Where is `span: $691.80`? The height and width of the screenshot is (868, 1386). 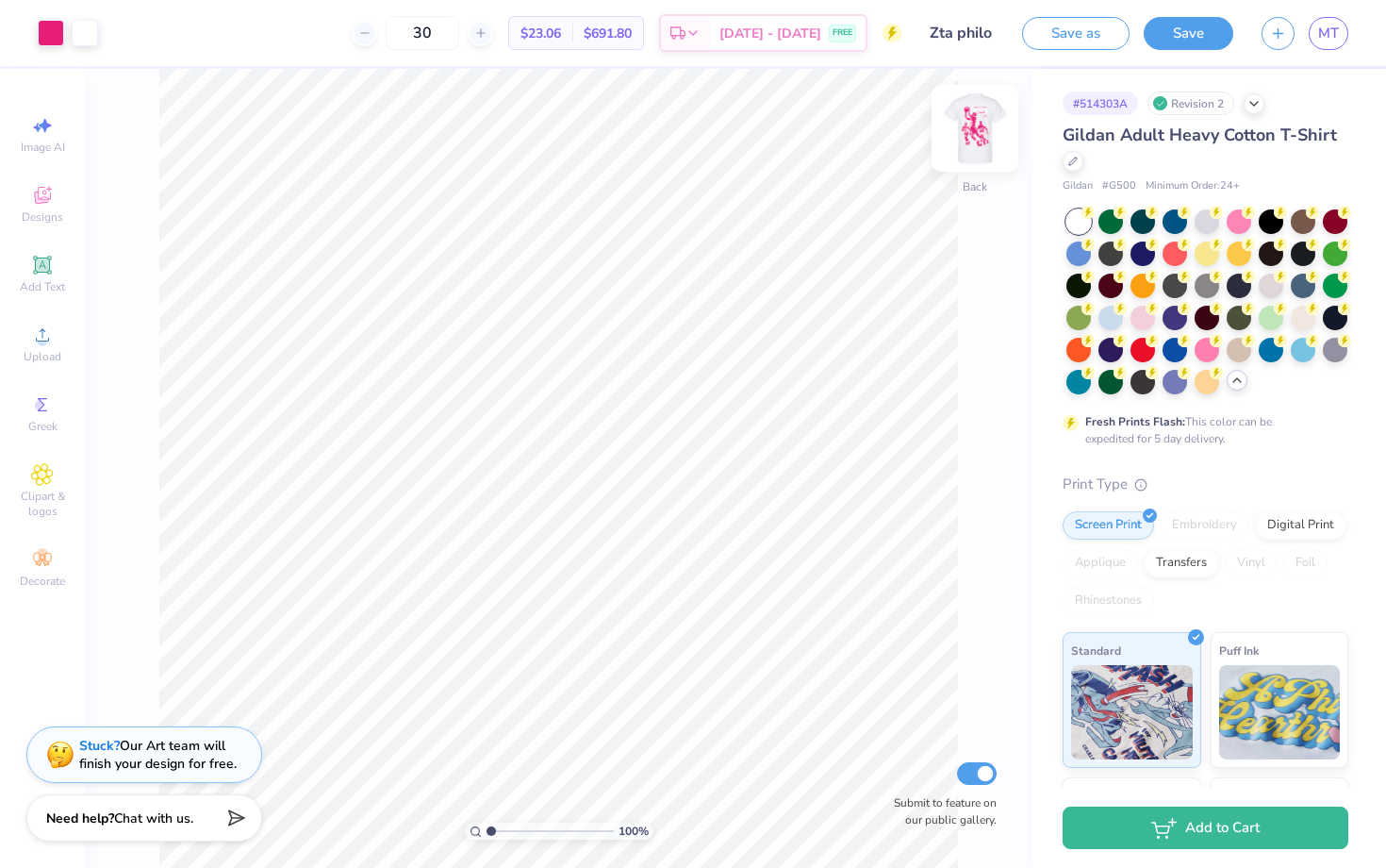
span: $691.80 is located at coordinates (607, 33).